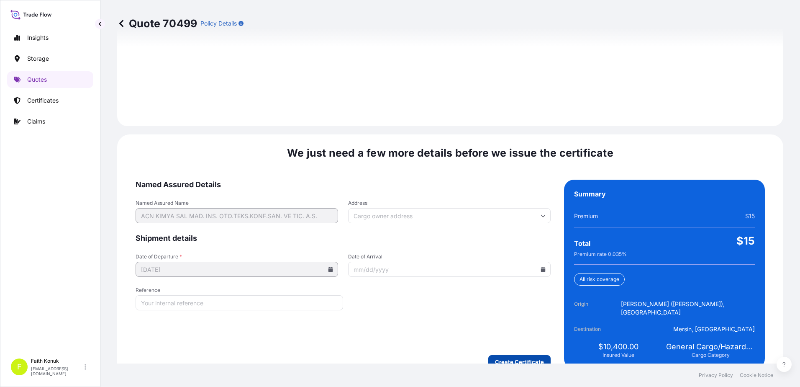  What do you see at coordinates (756, 375) in the screenshot?
I see `p: Cookie Notice` at bounding box center [756, 375].